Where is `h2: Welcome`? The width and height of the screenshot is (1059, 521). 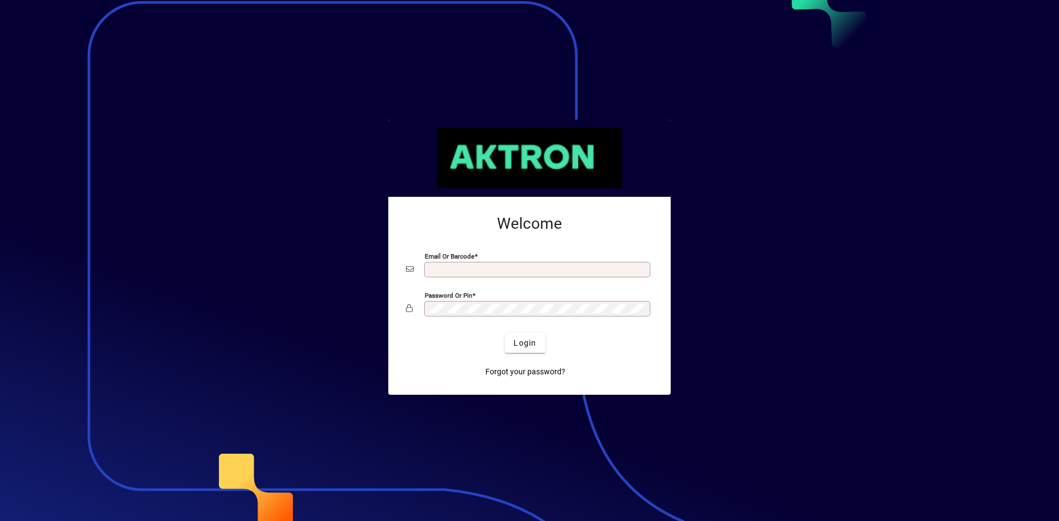 h2: Welcome is located at coordinates (529, 224).